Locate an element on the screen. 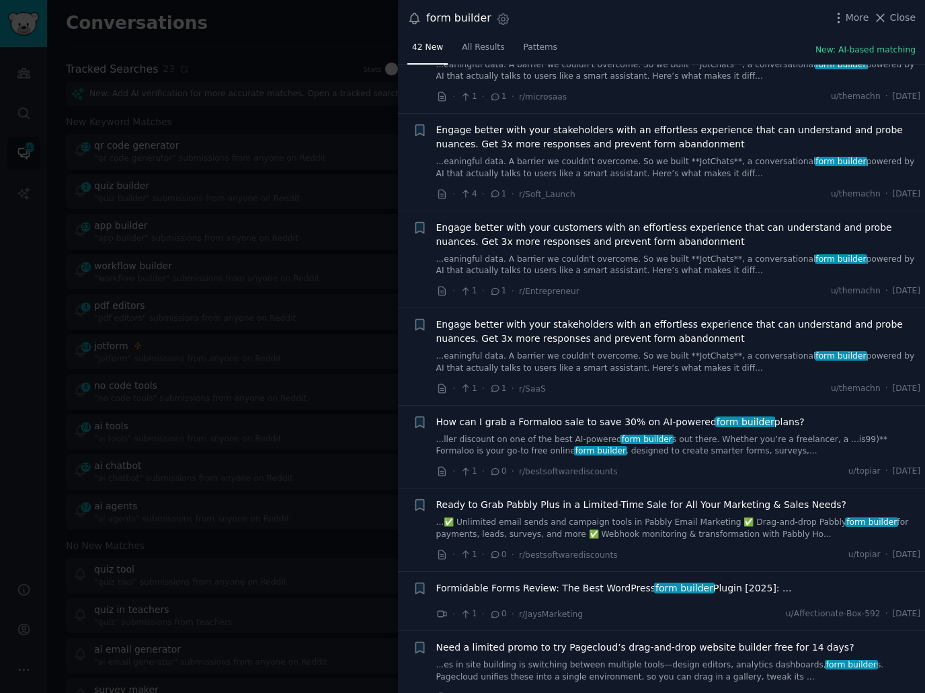 The width and height of the screenshot is (925, 693). div: form builder is located at coordinates (459, 18).